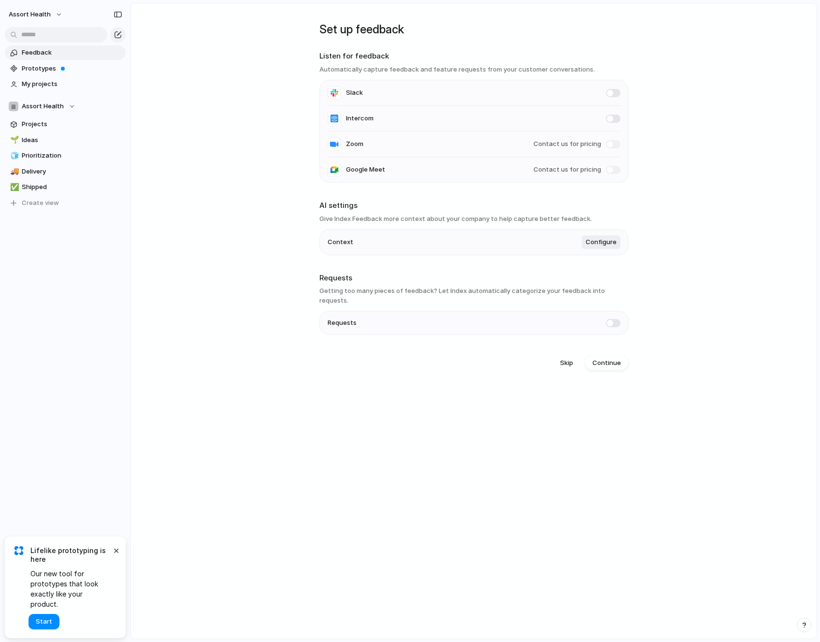 The image size is (820, 642). I want to click on span: Configure, so click(601, 242).